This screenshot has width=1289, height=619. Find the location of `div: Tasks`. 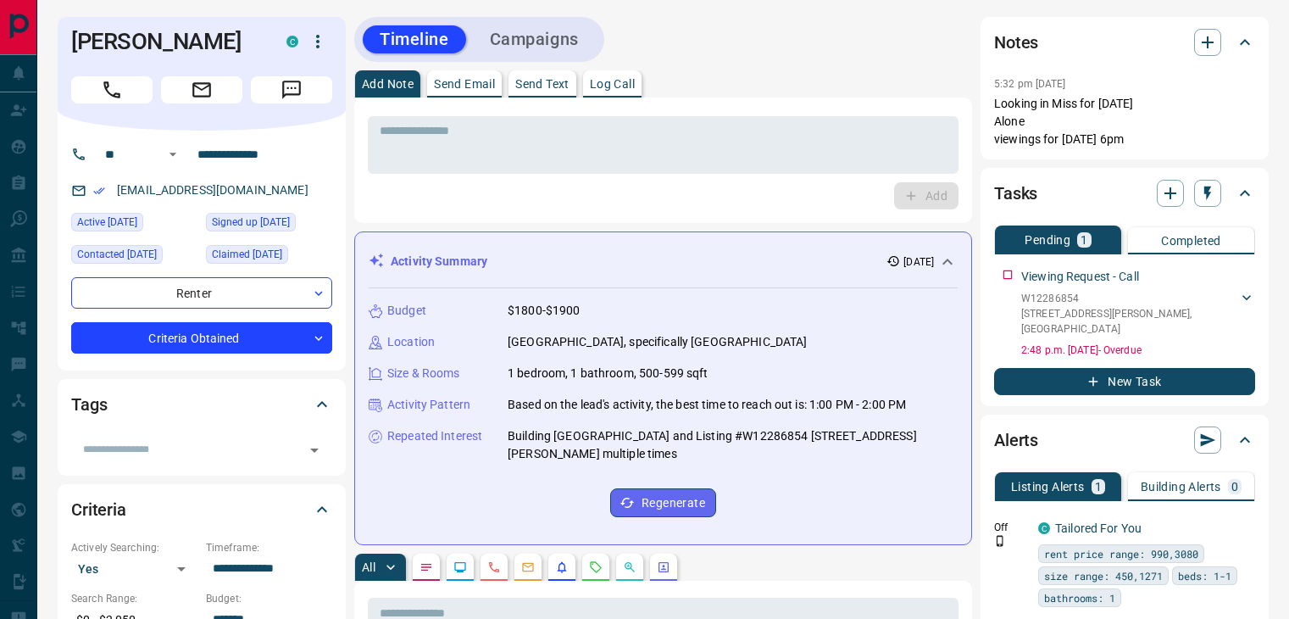

div: Tasks is located at coordinates (1124, 193).